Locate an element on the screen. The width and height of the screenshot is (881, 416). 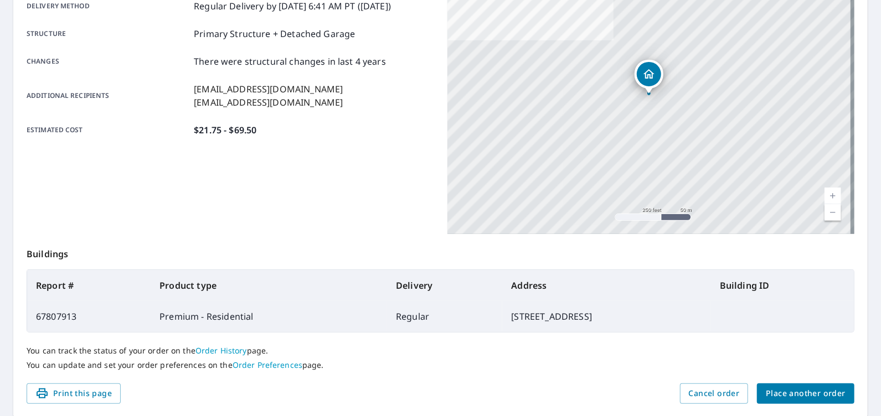
p: Buildings is located at coordinates (440, 252).